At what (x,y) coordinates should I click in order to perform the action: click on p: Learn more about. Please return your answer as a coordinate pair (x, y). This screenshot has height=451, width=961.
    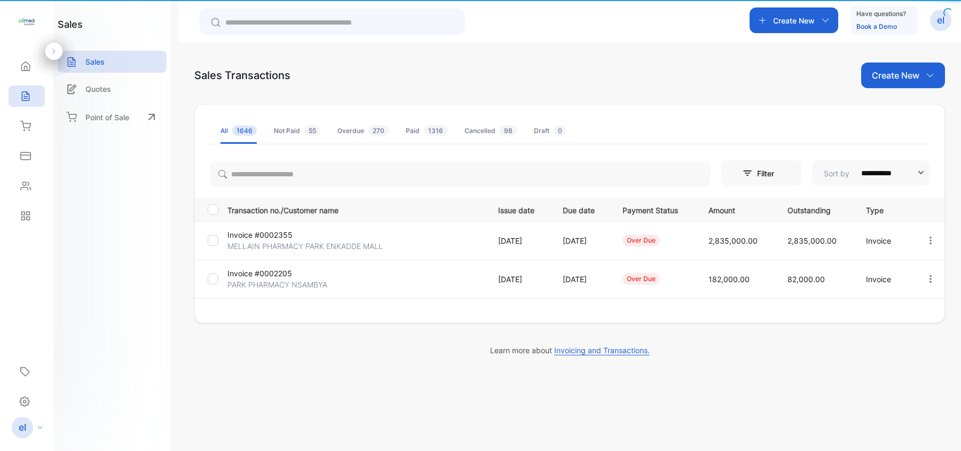
    Looking at the image, I should click on (570, 350).